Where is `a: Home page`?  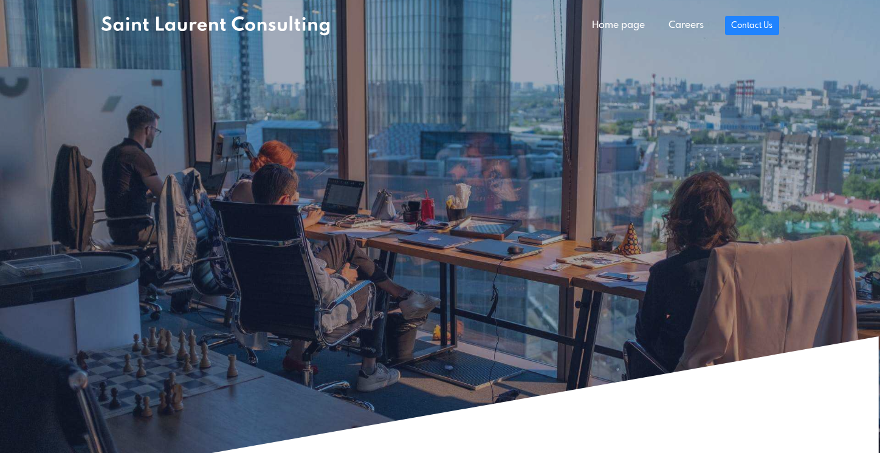
a: Home page is located at coordinates (618, 26).